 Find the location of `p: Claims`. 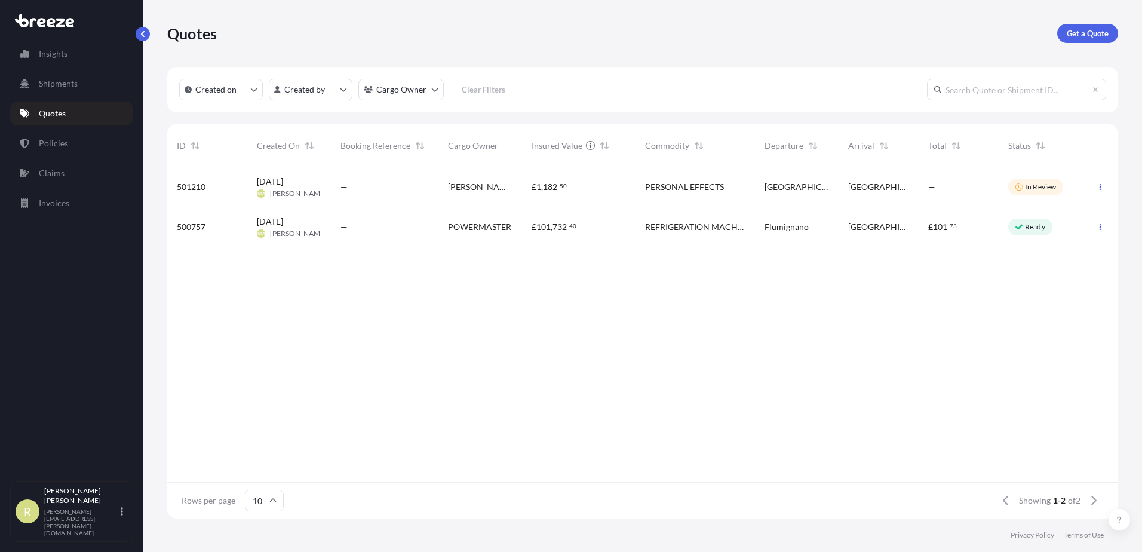

p: Claims is located at coordinates (51, 173).